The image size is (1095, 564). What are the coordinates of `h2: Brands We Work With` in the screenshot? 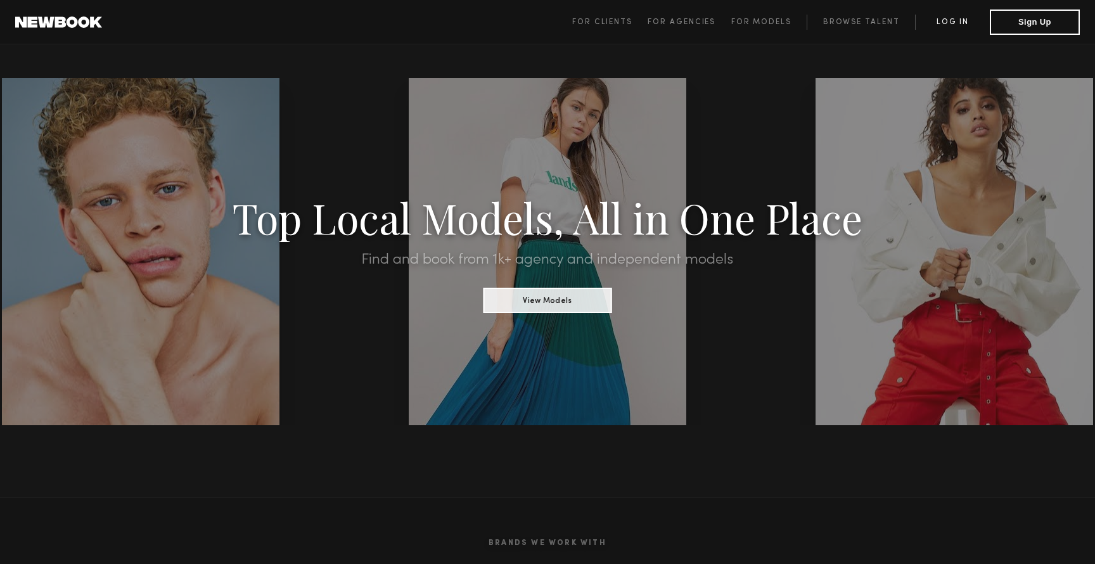 It's located at (547, 543).